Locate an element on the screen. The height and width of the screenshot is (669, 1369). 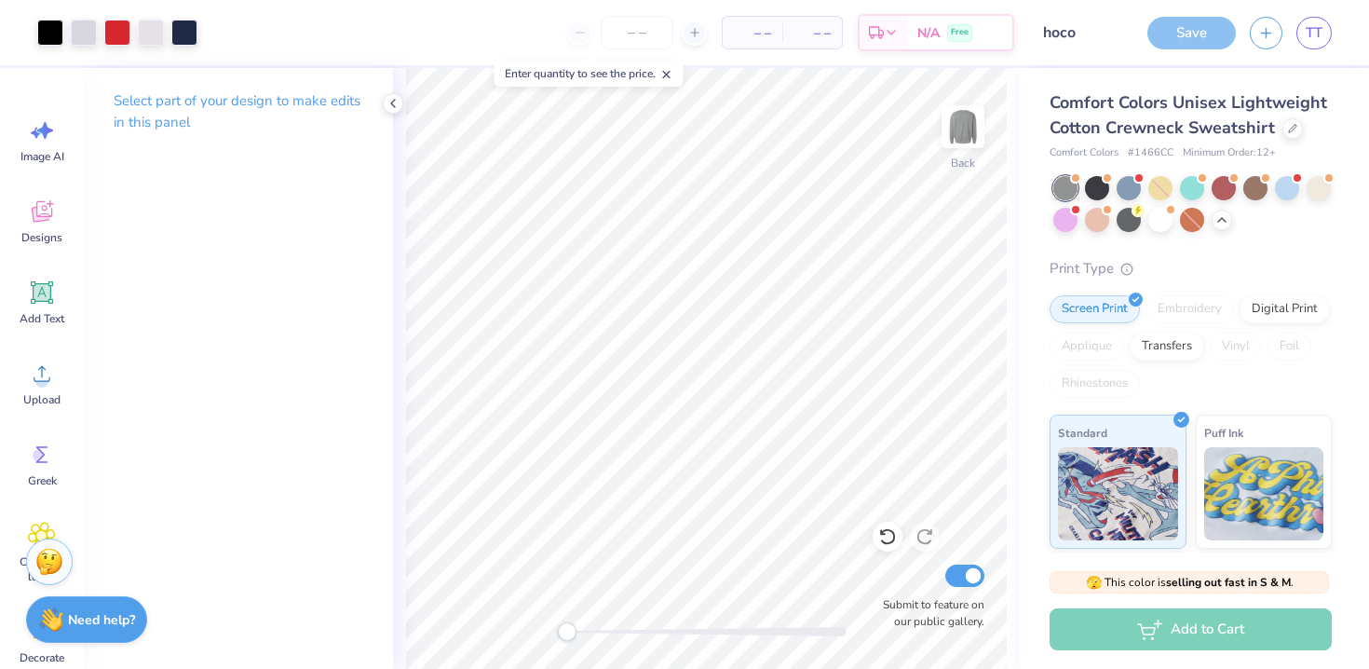
strong: Need help? is located at coordinates (102, 619).